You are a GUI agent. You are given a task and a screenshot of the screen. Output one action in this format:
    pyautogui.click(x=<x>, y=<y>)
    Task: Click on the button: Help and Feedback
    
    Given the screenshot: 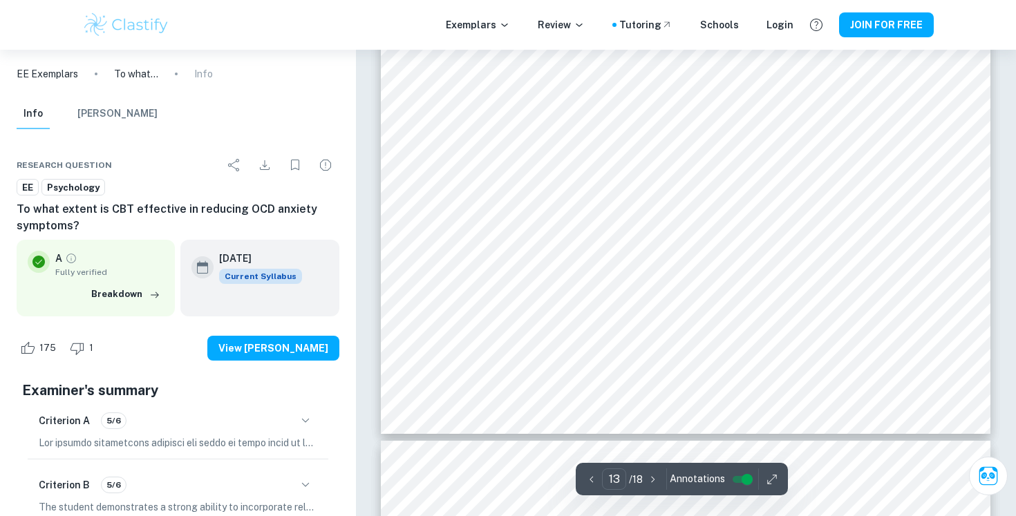 What is the action you would take?
    pyautogui.click(x=817, y=25)
    